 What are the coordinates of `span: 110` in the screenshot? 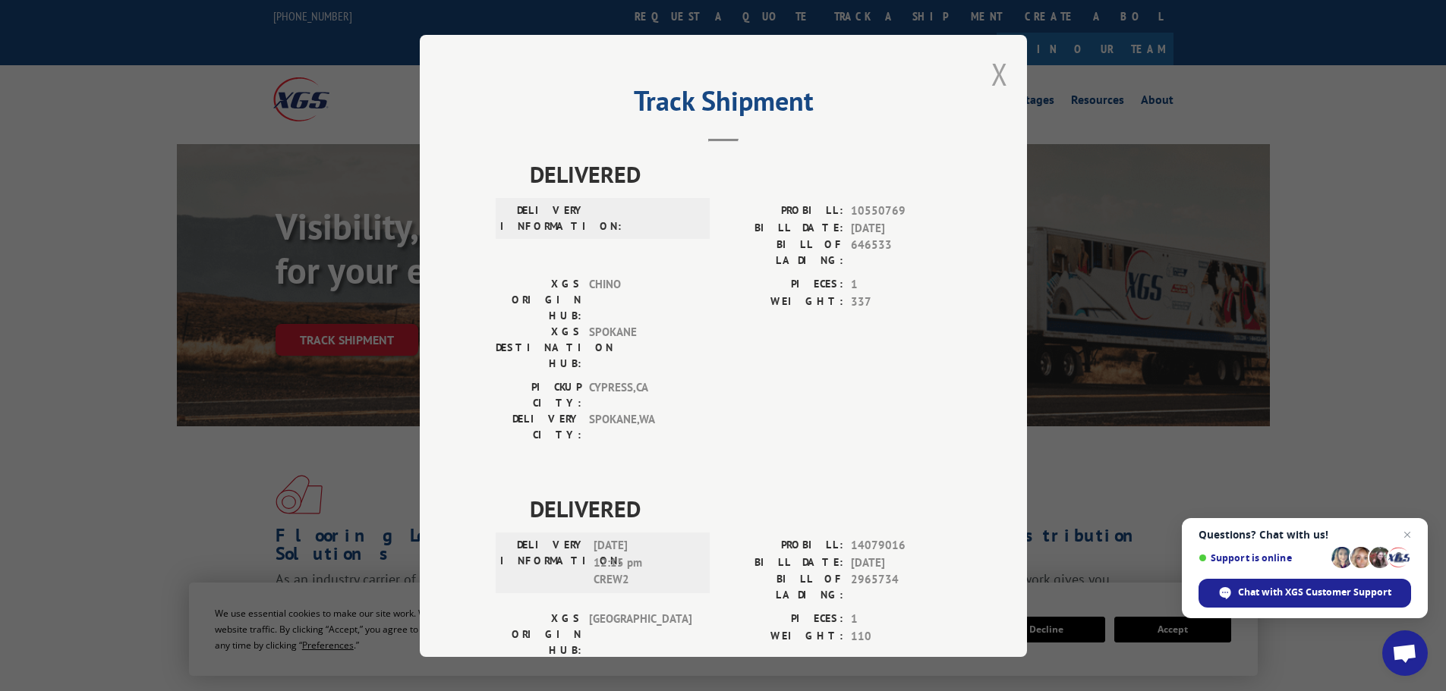 It's located at (901, 636).